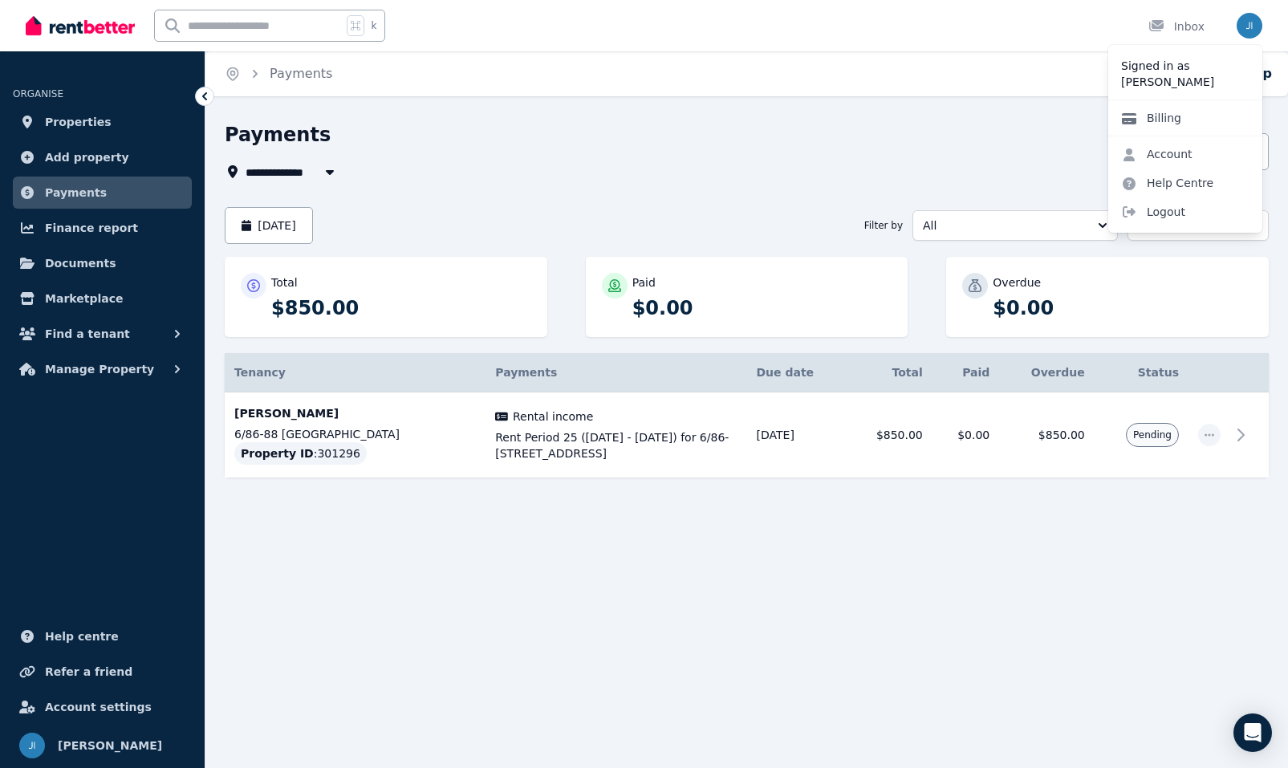 This screenshot has height=768, width=1288. Describe the element at coordinates (644, 282) in the screenshot. I see `p: Paid` at that location.